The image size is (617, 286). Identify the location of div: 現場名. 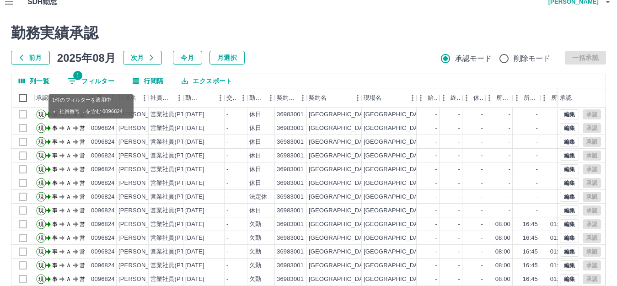
(389, 98).